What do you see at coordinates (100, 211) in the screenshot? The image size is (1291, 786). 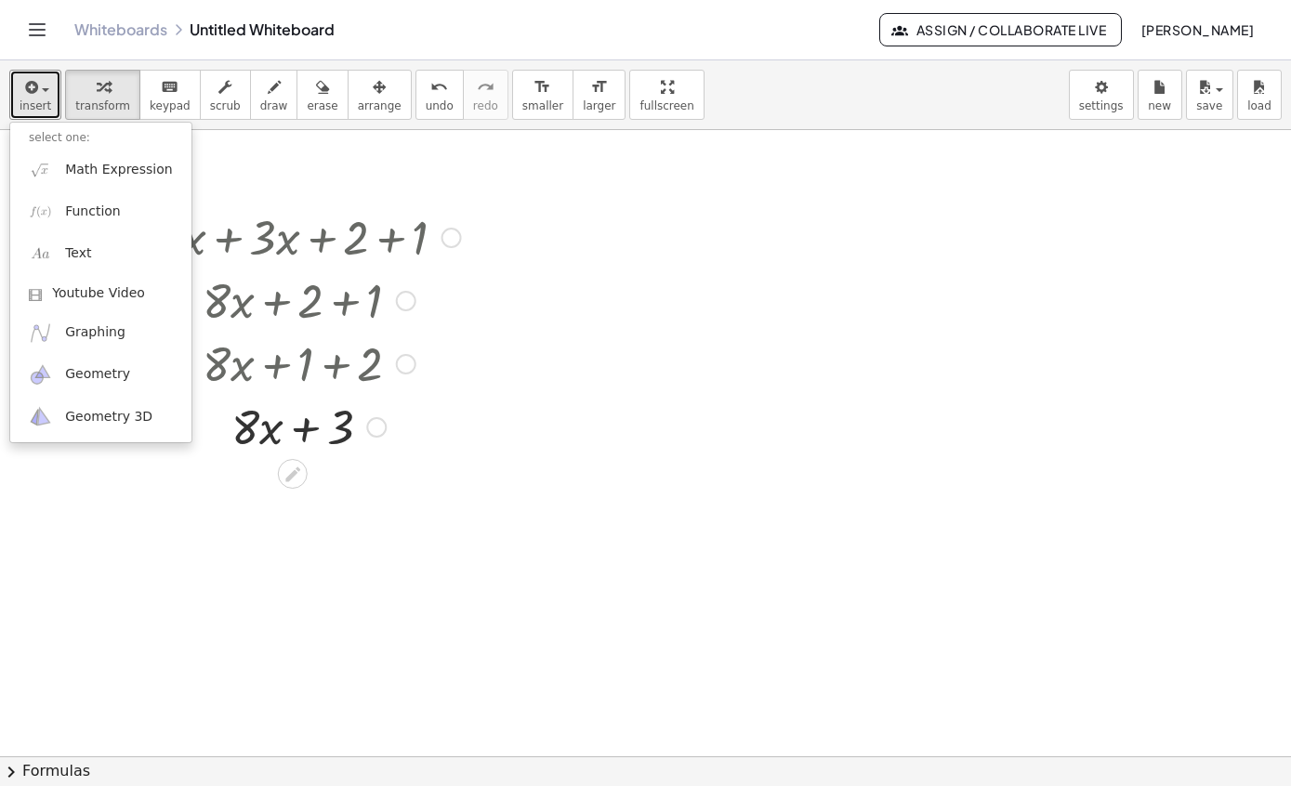 I see `a: Function` at bounding box center [100, 211].